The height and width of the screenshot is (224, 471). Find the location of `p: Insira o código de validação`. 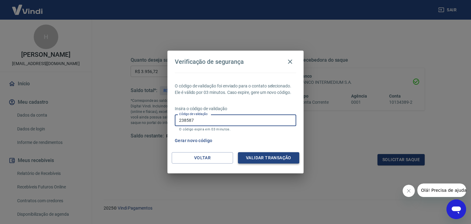

p: Insira o código de validação is located at coordinates (235, 109).